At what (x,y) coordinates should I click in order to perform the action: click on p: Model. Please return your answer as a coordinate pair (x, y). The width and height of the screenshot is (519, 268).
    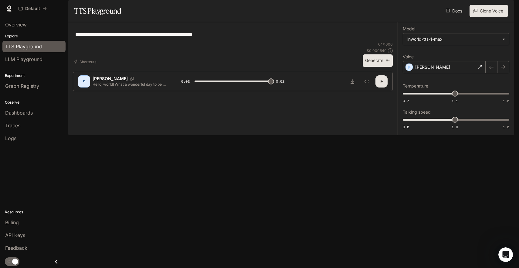
    Looking at the image, I should click on (409, 29).